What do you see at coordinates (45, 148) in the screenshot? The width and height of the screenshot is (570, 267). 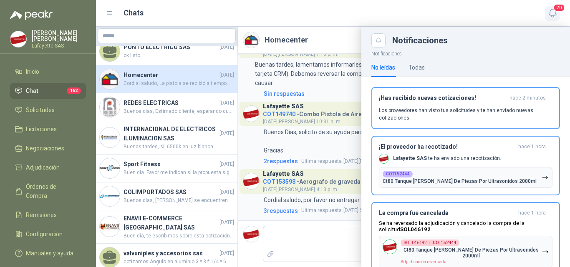 I see `span: Negociaciones` at bounding box center [45, 148].